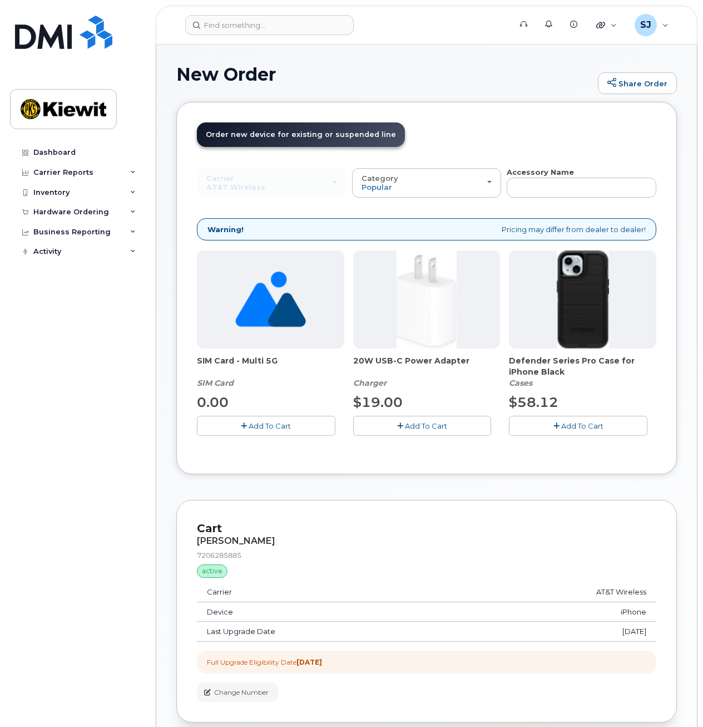 The image size is (703, 727). What do you see at coordinates (325, 592) in the screenshot?
I see `td: Carrier` at bounding box center [325, 592].